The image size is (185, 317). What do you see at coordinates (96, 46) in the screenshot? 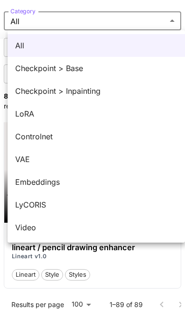
I see `span: All` at bounding box center [96, 46].